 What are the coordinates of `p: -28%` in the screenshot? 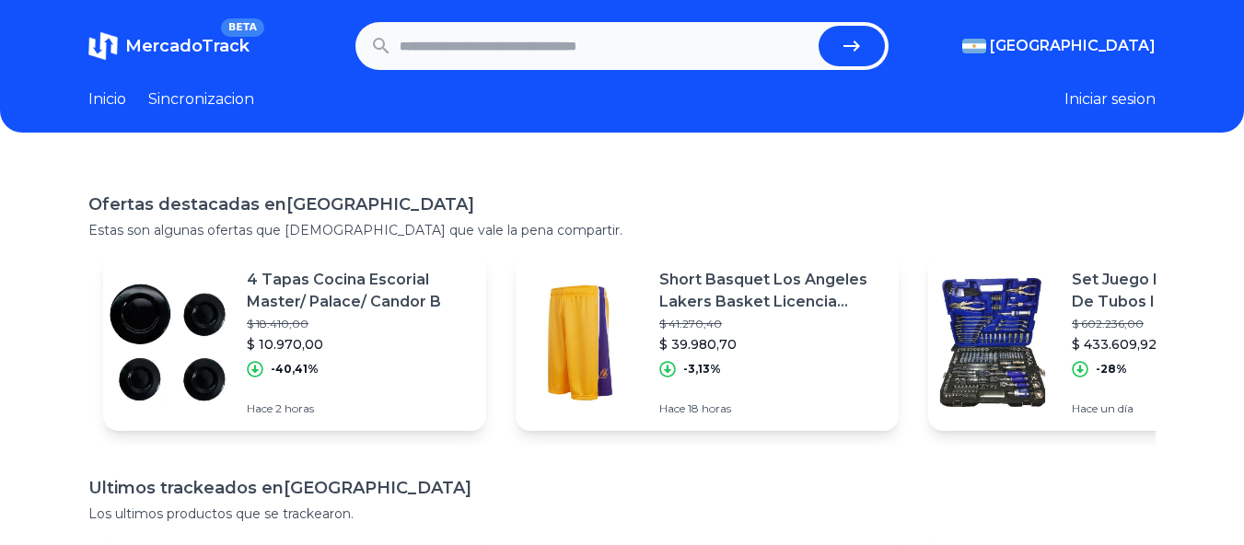 It's located at (1111, 369).